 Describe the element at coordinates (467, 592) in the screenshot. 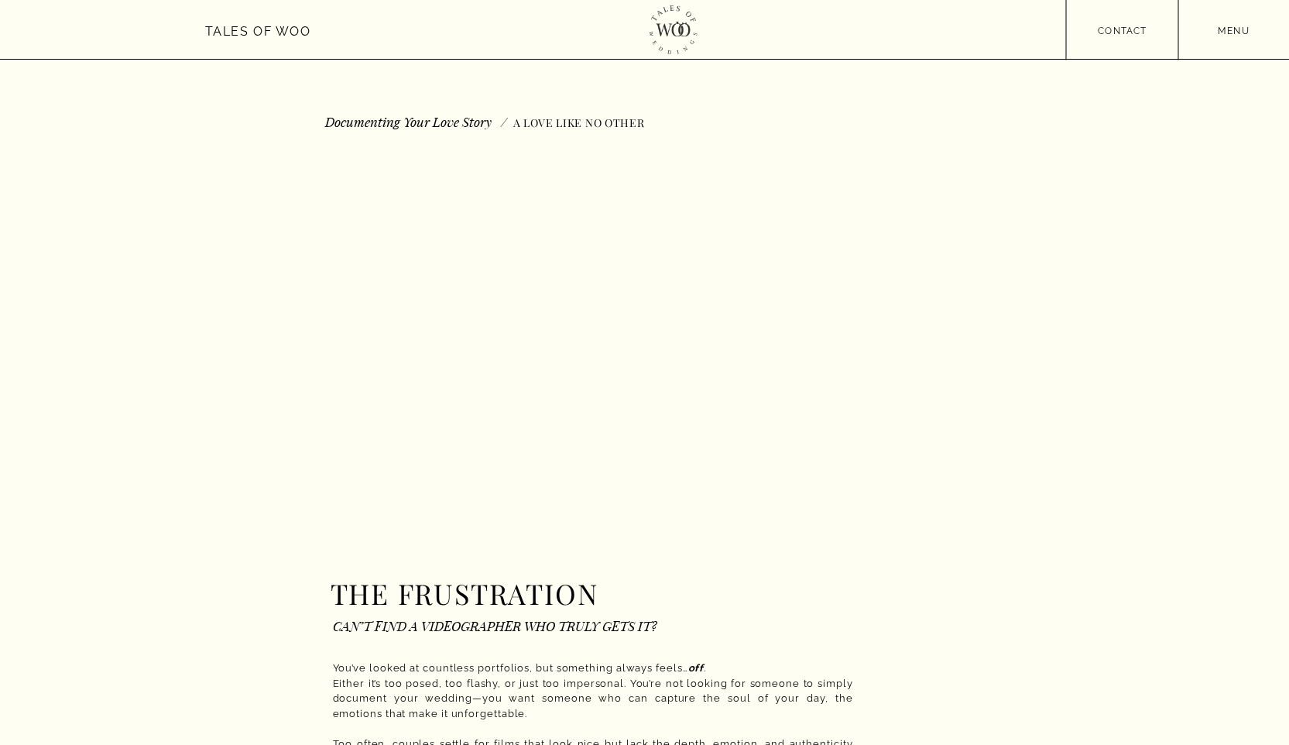

I see `h1: THE FRUSTRATION` at that location.